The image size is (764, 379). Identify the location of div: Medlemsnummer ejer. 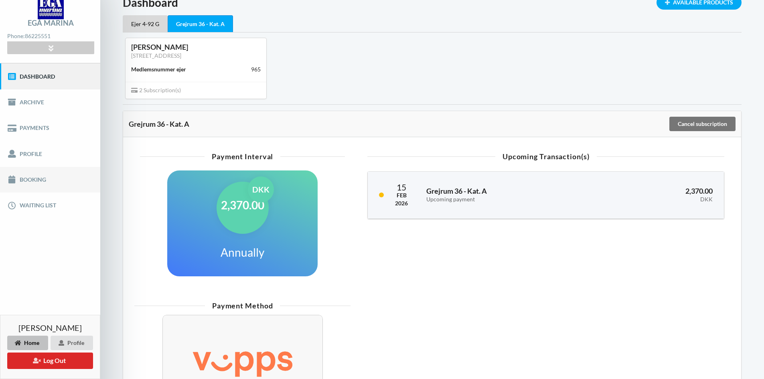
(158, 69).